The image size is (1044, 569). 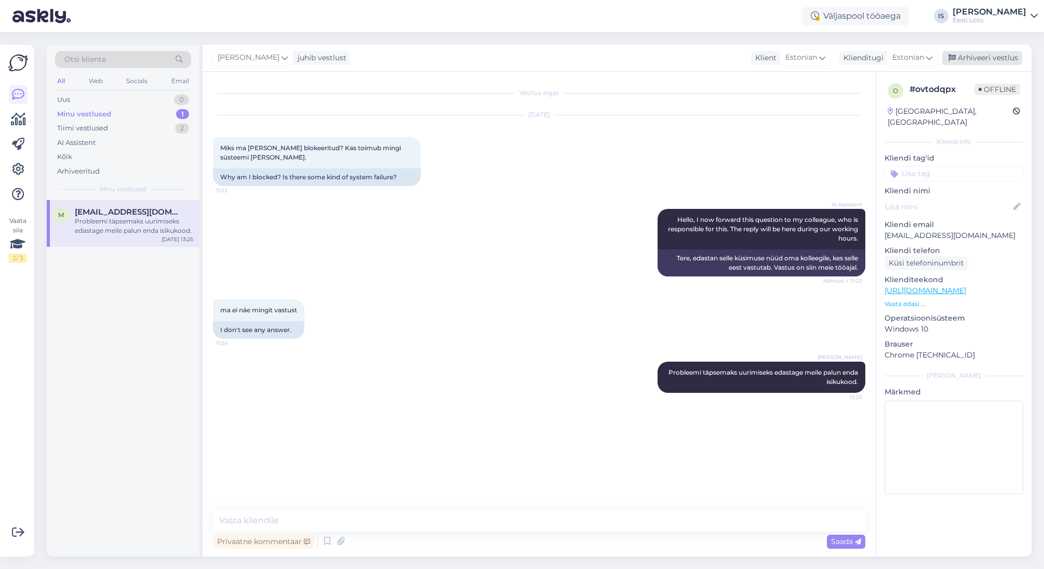 What do you see at coordinates (18, 240) in the screenshot?
I see `div: Vaata siia` at bounding box center [18, 240].